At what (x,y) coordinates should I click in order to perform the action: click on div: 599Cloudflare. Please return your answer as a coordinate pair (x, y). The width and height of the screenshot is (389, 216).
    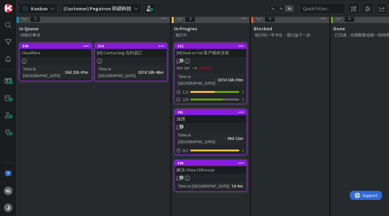
    Looking at the image, I should click on (56, 50).